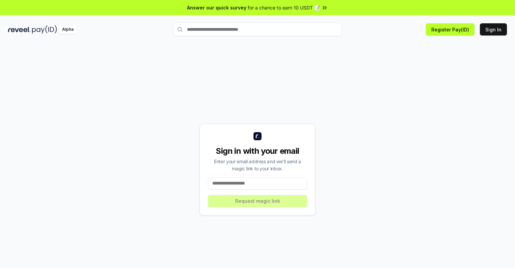 The image size is (515, 268). What do you see at coordinates (450, 29) in the screenshot?
I see `button: Register Pay(ID)` at bounding box center [450, 29].